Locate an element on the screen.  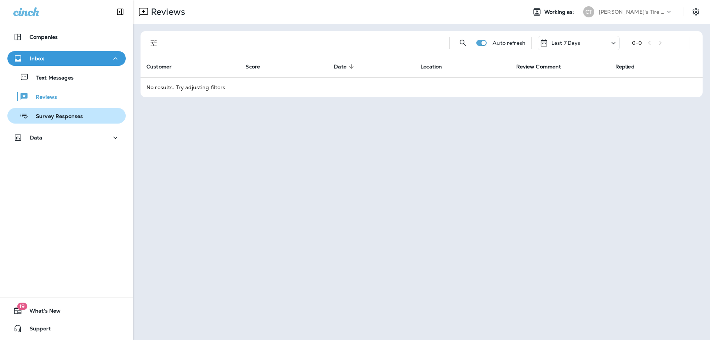
p: Text Messages is located at coordinates (51, 78).